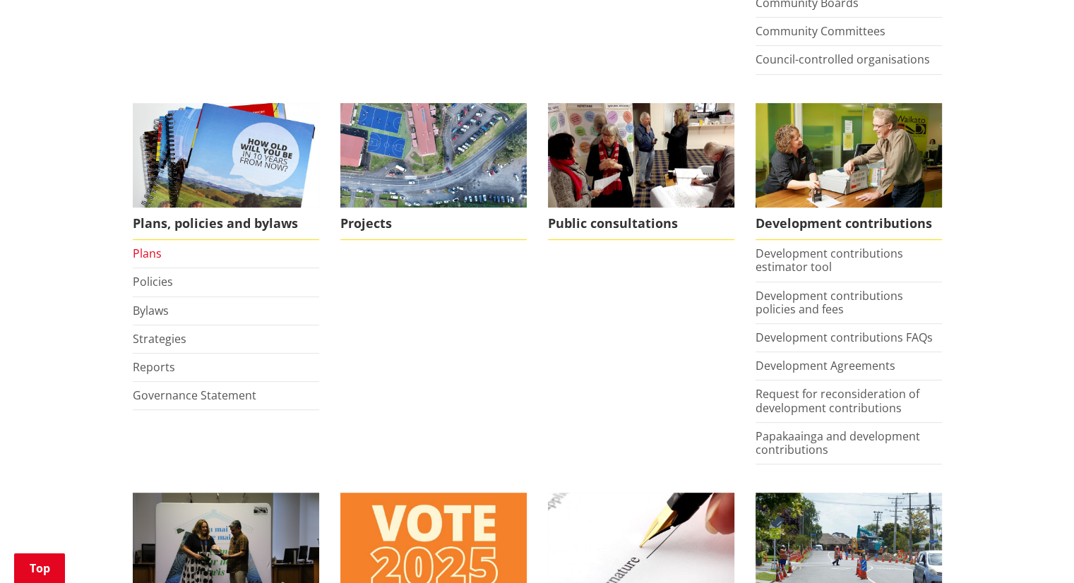  Describe the element at coordinates (40, 568) in the screenshot. I see `a: Top` at that location.